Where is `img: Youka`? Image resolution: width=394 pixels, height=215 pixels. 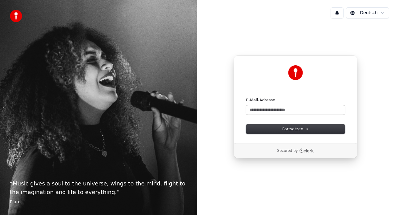 img: Youka is located at coordinates (296, 73).